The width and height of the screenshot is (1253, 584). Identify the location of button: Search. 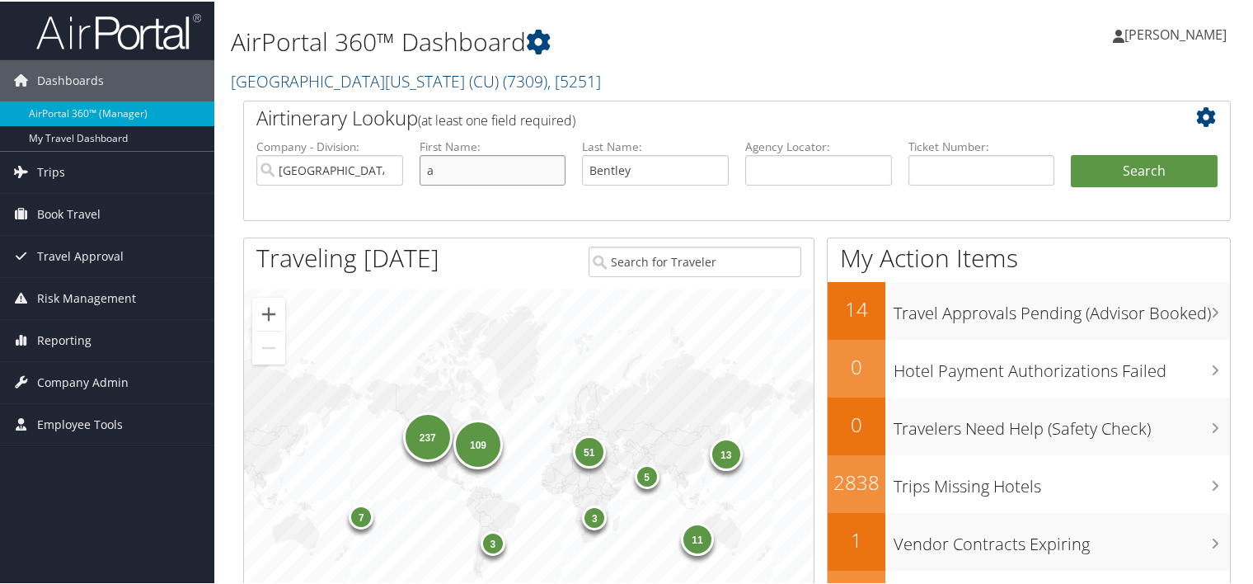
(1144, 170).